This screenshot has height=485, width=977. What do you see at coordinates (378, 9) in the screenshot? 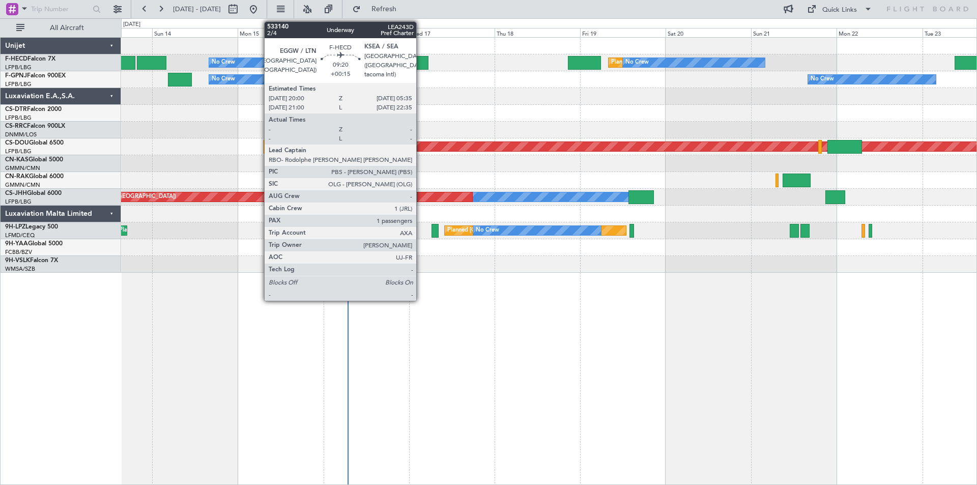
I see `button: Refresh` at bounding box center [378, 9].